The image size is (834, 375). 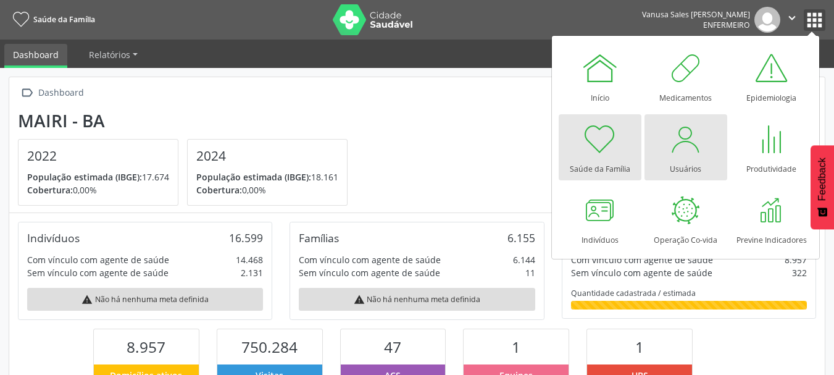 What do you see at coordinates (521, 238) in the screenshot?
I see `div: 6.155` at bounding box center [521, 238].